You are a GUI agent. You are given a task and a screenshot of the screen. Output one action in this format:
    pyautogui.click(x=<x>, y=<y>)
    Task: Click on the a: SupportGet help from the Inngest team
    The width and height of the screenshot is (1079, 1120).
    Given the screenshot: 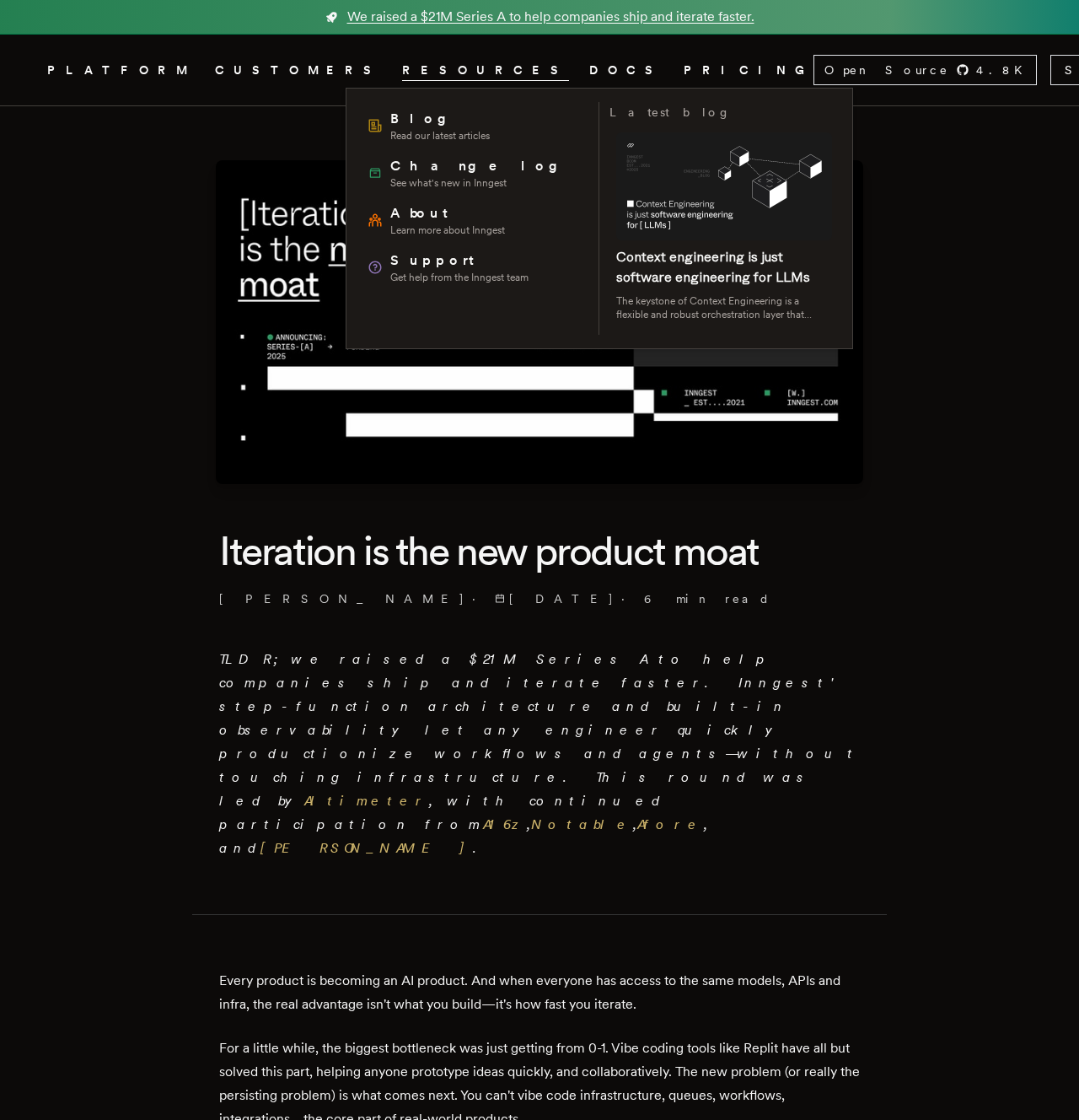 What is the action you would take?
    pyautogui.click(x=474, y=267)
    